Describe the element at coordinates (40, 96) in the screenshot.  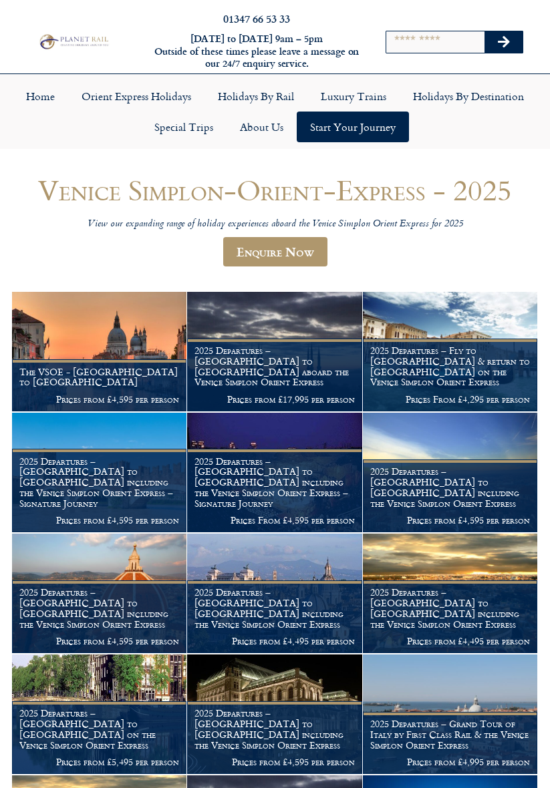
I see `a: Home` at that location.